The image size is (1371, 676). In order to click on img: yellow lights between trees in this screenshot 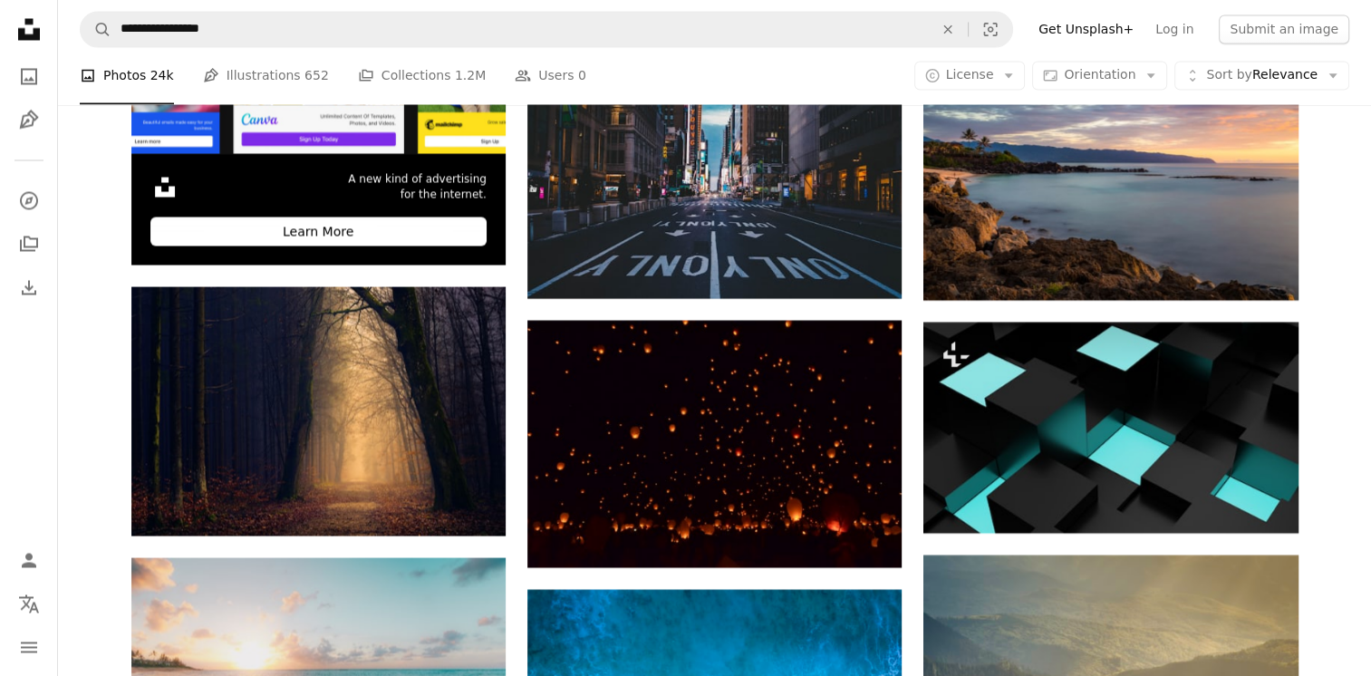, I will do `click(318, 410)`.